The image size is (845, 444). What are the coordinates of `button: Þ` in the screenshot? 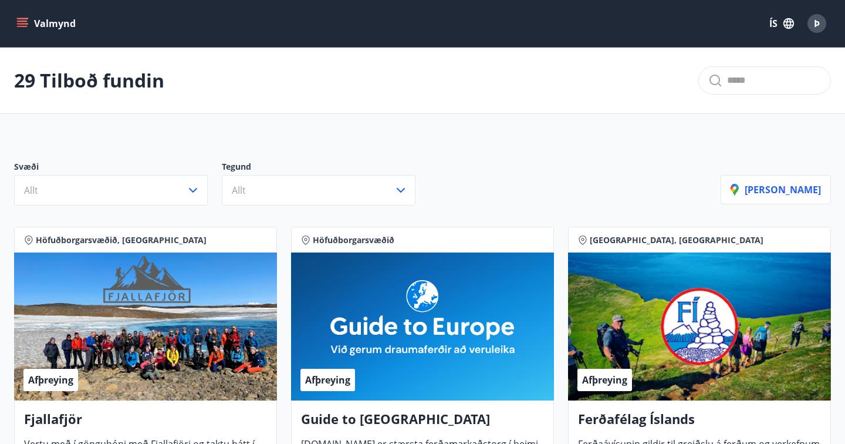 It's located at (817, 23).